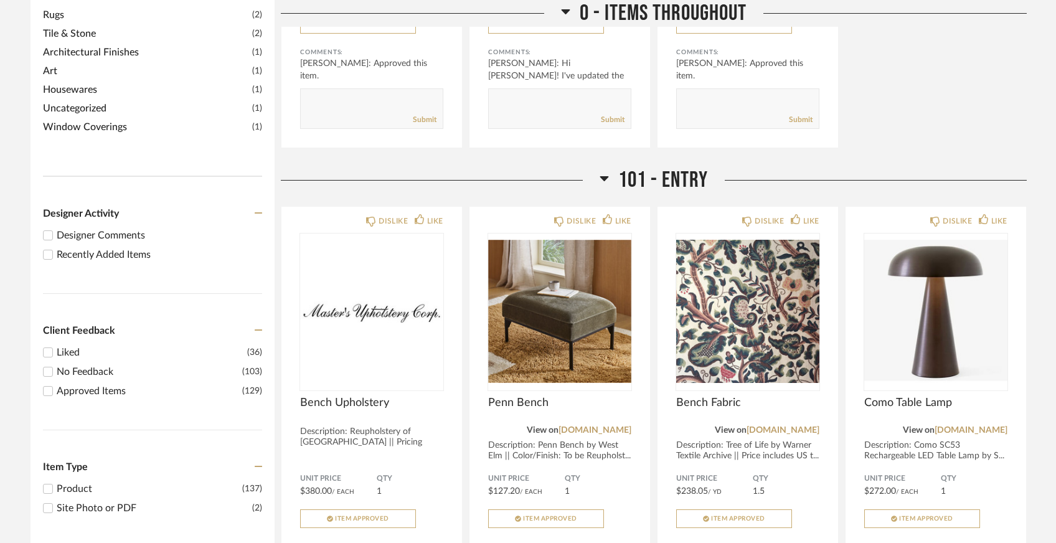  I want to click on div: Description: Penn Bench by West Elm || Color/Finish: To be Reupholst..., so click(560, 451).